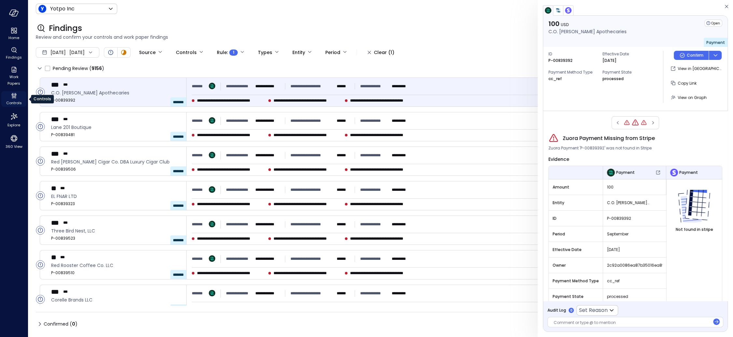 The width and height of the screenshot is (733, 337). Describe the element at coordinates (635, 234) in the screenshot. I see `span: September` at that location.